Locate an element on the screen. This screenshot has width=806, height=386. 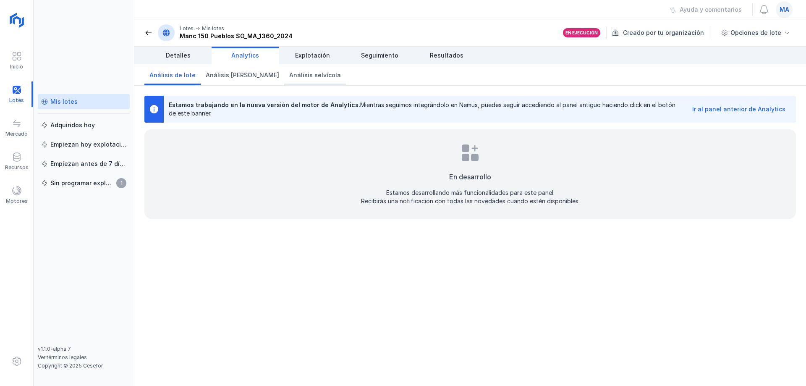
span: 1 is located at coordinates (121, 183).